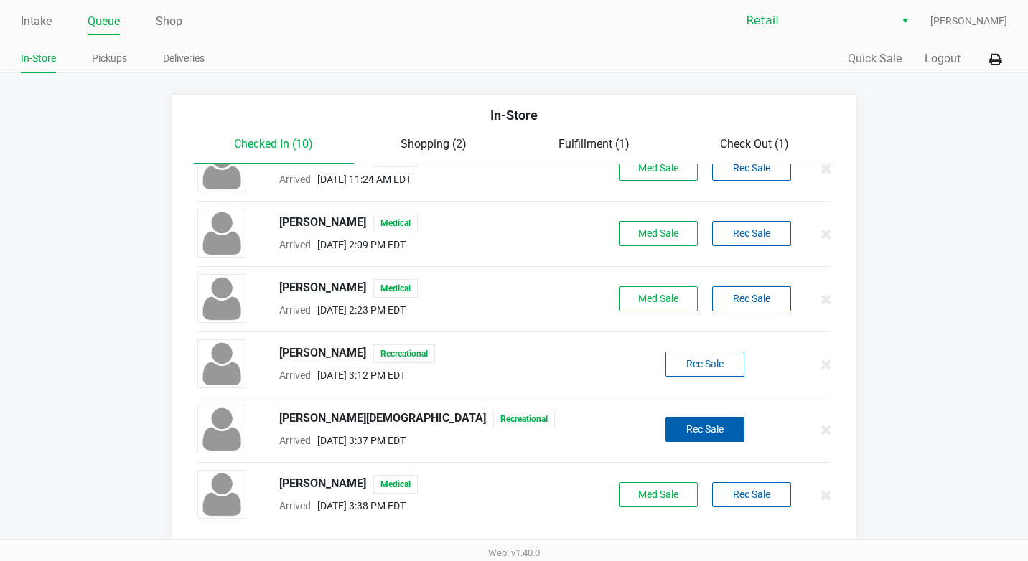 Image resolution: width=1028 pixels, height=561 pixels. Describe the element at coordinates (942, 59) in the screenshot. I see `button: Logout` at that location.